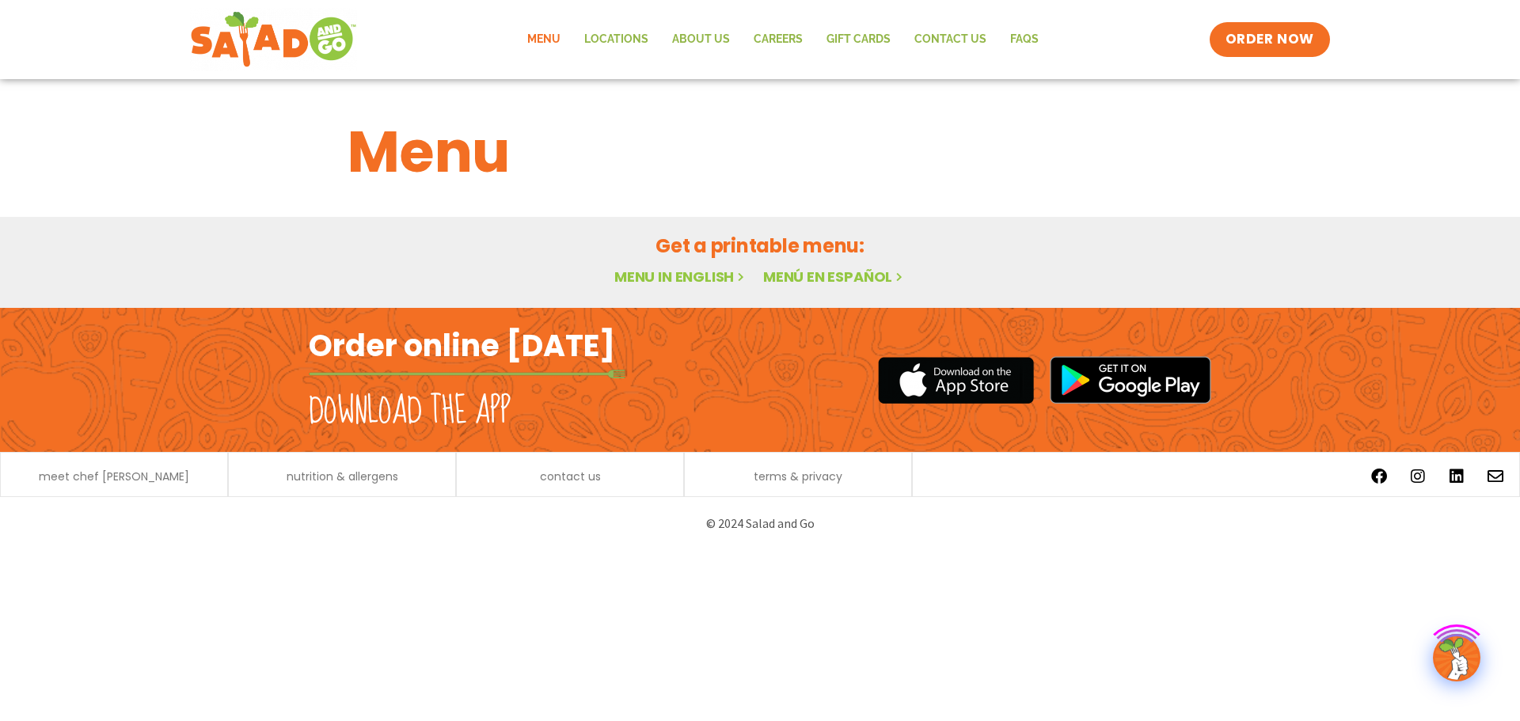 The image size is (1520, 721). I want to click on p: © 2024 Salad and Go, so click(760, 523).